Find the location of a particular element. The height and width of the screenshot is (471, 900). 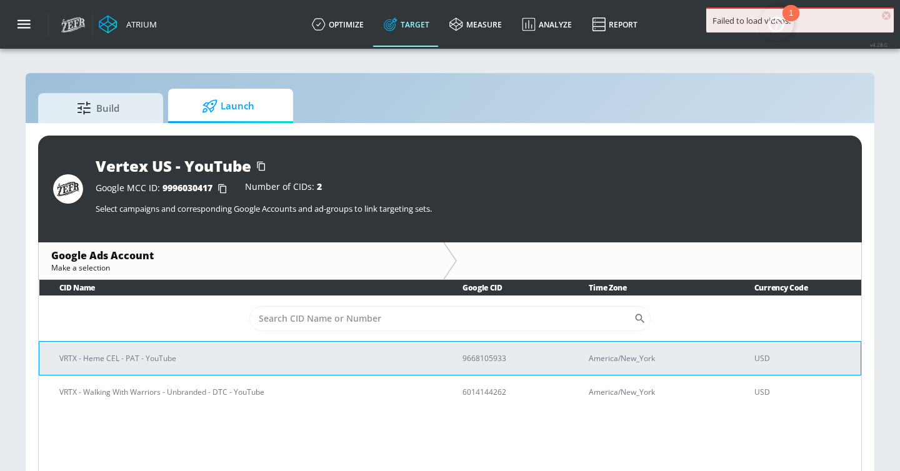

button: Open Resource Center, 1 new notification is located at coordinates (777, 24).